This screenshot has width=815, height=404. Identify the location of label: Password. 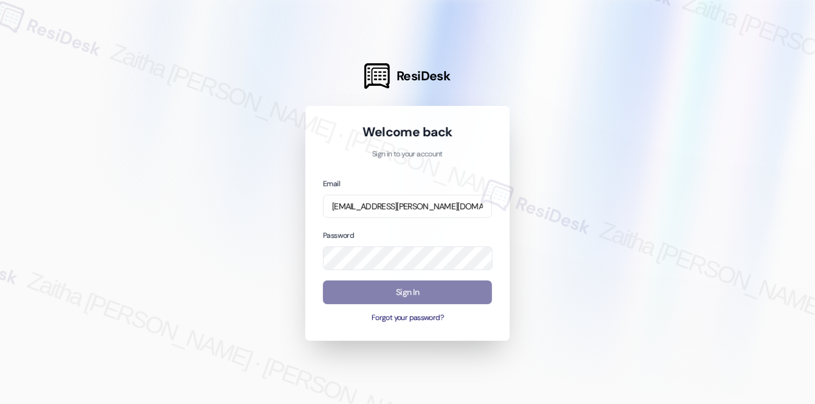
(338, 235).